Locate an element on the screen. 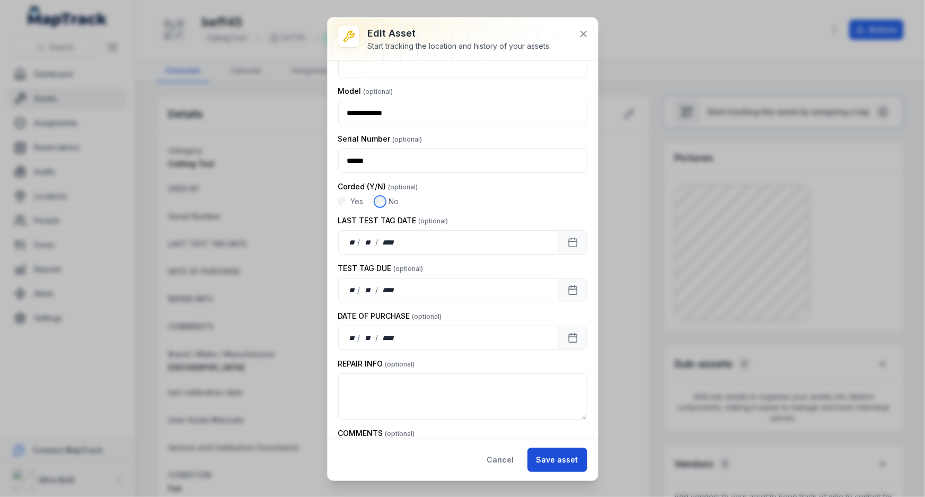 Image resolution: width=925 pixels, height=497 pixels. label: Yes is located at coordinates (357, 201).